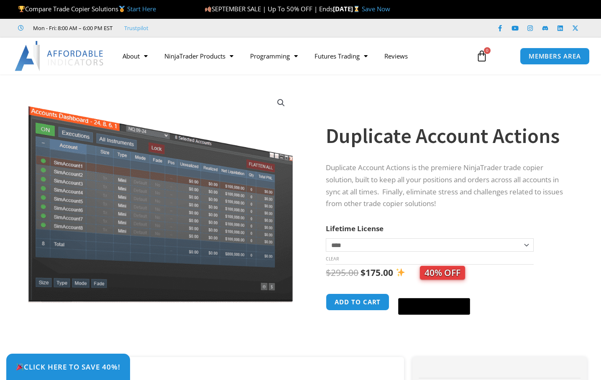 This screenshot has width=601, height=380. What do you see at coordinates (355, 229) in the screenshot?
I see `label: Lifetime License` at bounding box center [355, 229].